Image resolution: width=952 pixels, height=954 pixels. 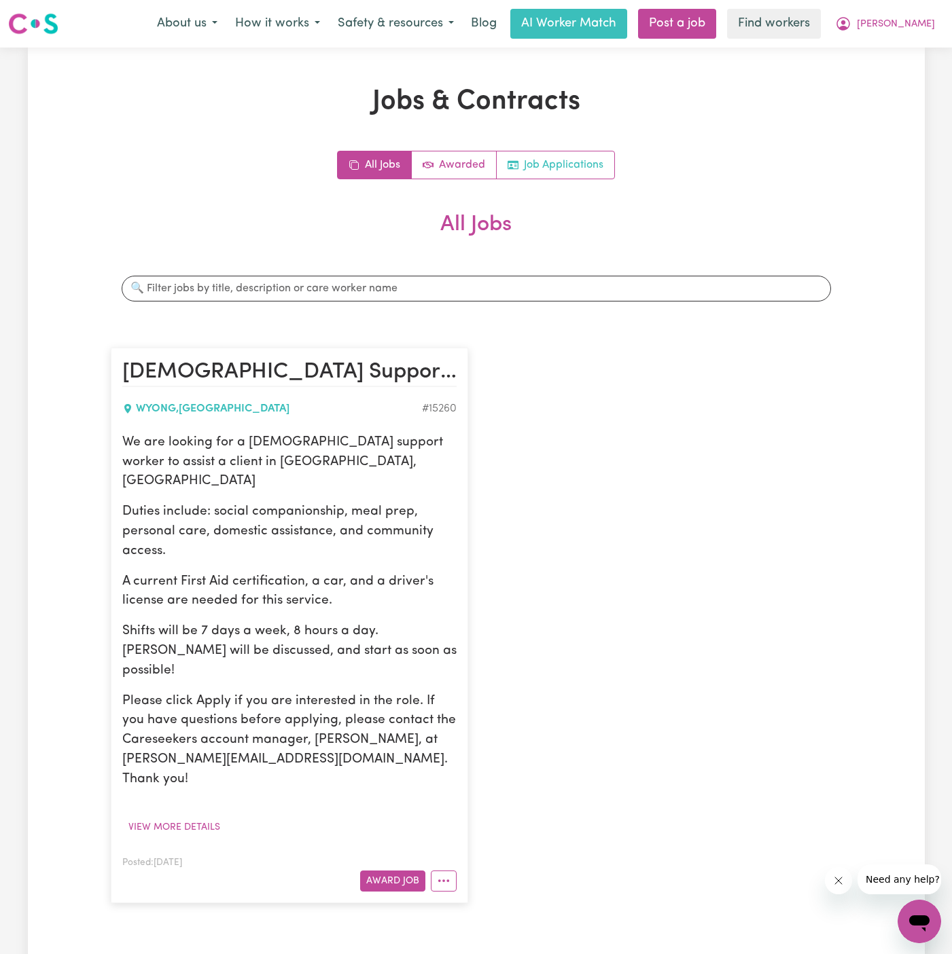 What do you see at coordinates (476, 236) in the screenshot?
I see `h2: All Jobs` at bounding box center [476, 236].